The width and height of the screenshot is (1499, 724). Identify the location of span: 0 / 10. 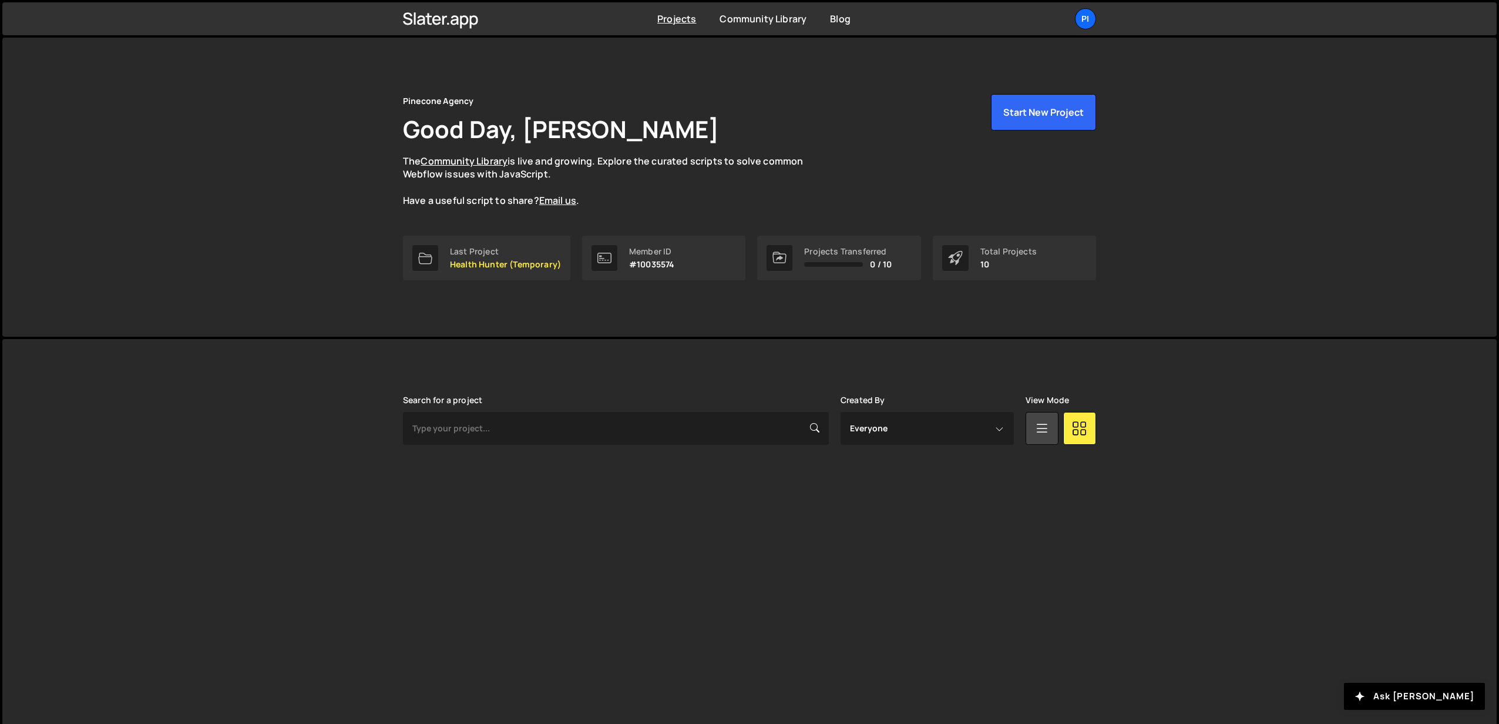
(881, 264).